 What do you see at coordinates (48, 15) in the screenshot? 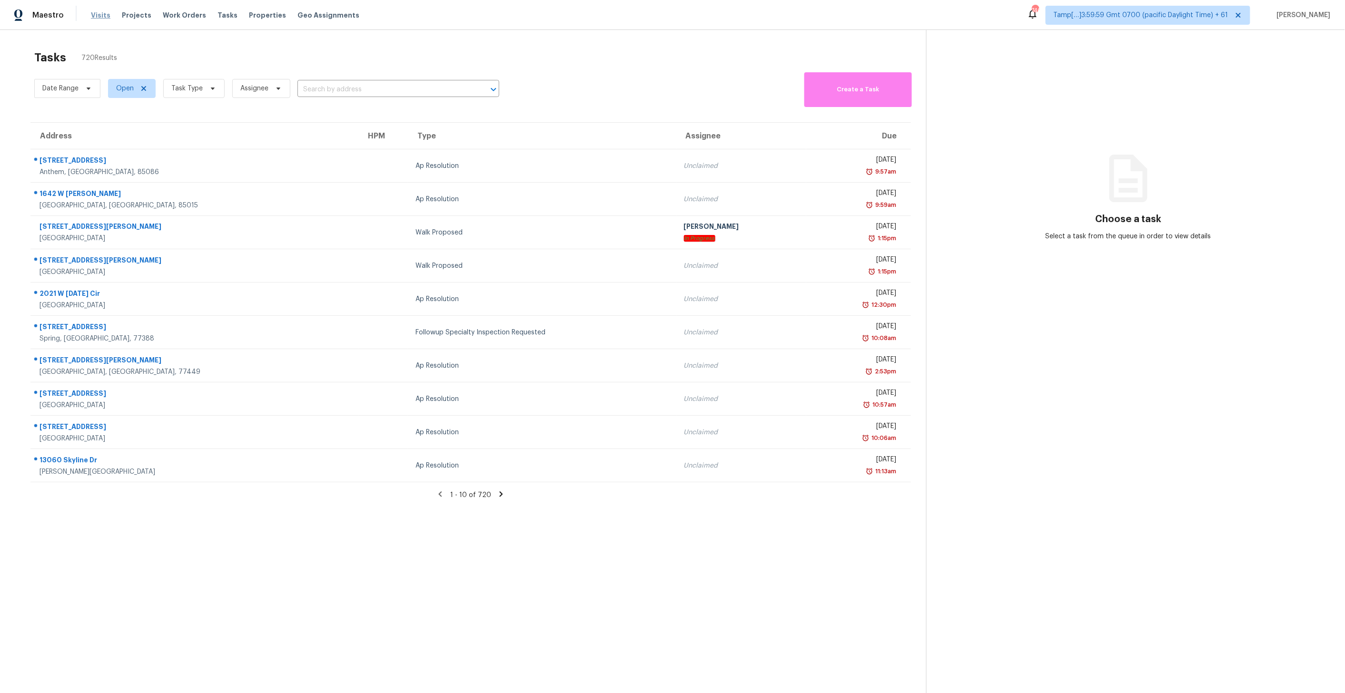
I see `span: Maestro` at bounding box center [48, 15].